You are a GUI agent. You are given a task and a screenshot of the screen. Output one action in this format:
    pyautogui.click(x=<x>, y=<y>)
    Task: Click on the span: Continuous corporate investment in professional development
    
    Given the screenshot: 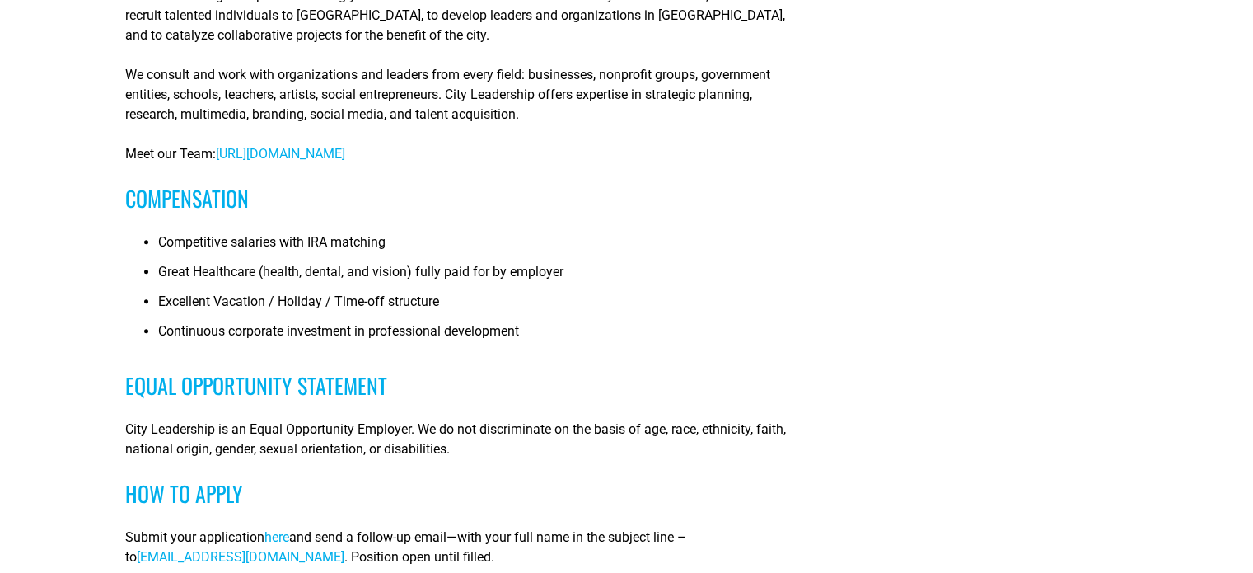 What is the action you would take?
    pyautogui.click(x=339, y=330)
    